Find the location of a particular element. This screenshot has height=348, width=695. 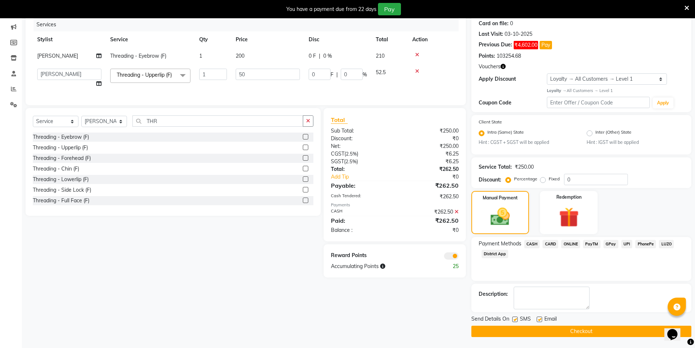

div: Paid: is located at coordinates (360, 220).